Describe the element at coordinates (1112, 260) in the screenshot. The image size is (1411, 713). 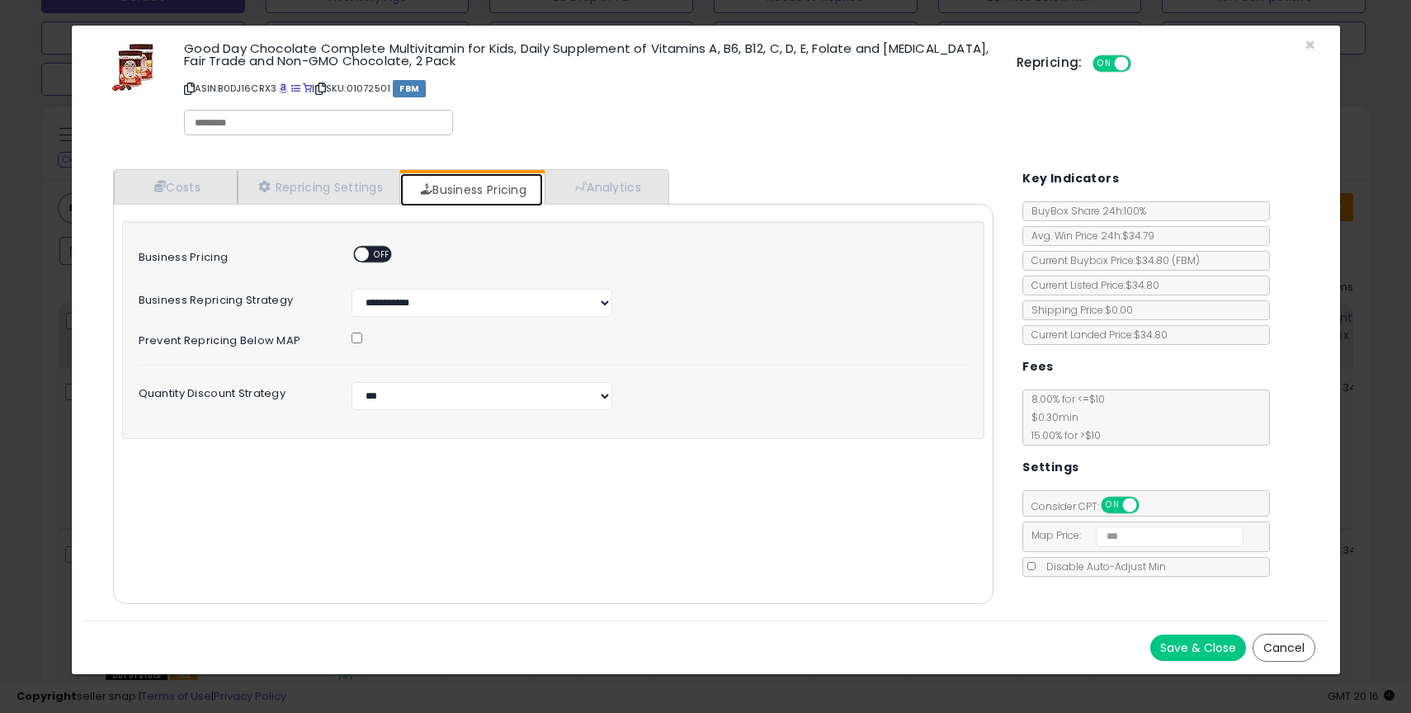
I see `span: Current Buybox Price:` at that location.